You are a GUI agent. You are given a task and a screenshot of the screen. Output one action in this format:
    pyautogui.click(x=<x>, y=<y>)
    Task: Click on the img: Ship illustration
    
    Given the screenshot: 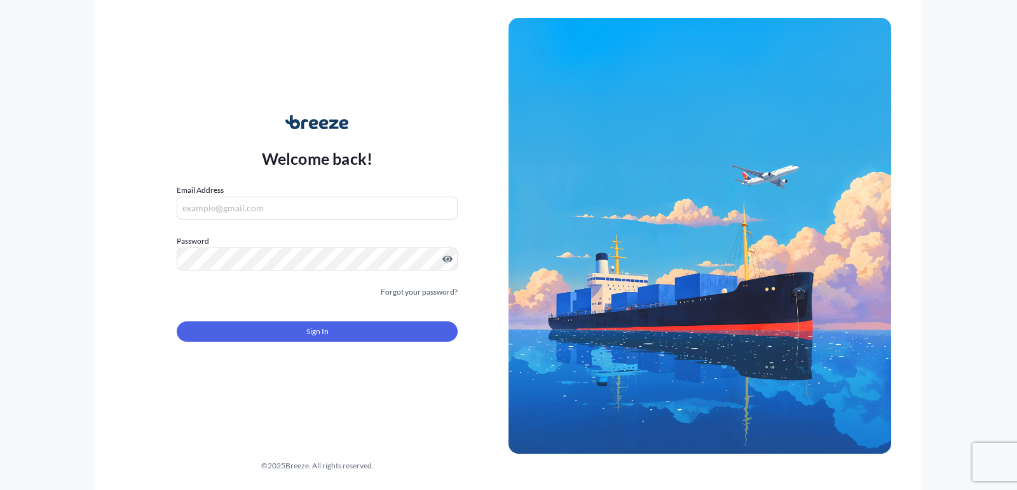 What is the action you would take?
    pyautogui.click(x=700, y=235)
    